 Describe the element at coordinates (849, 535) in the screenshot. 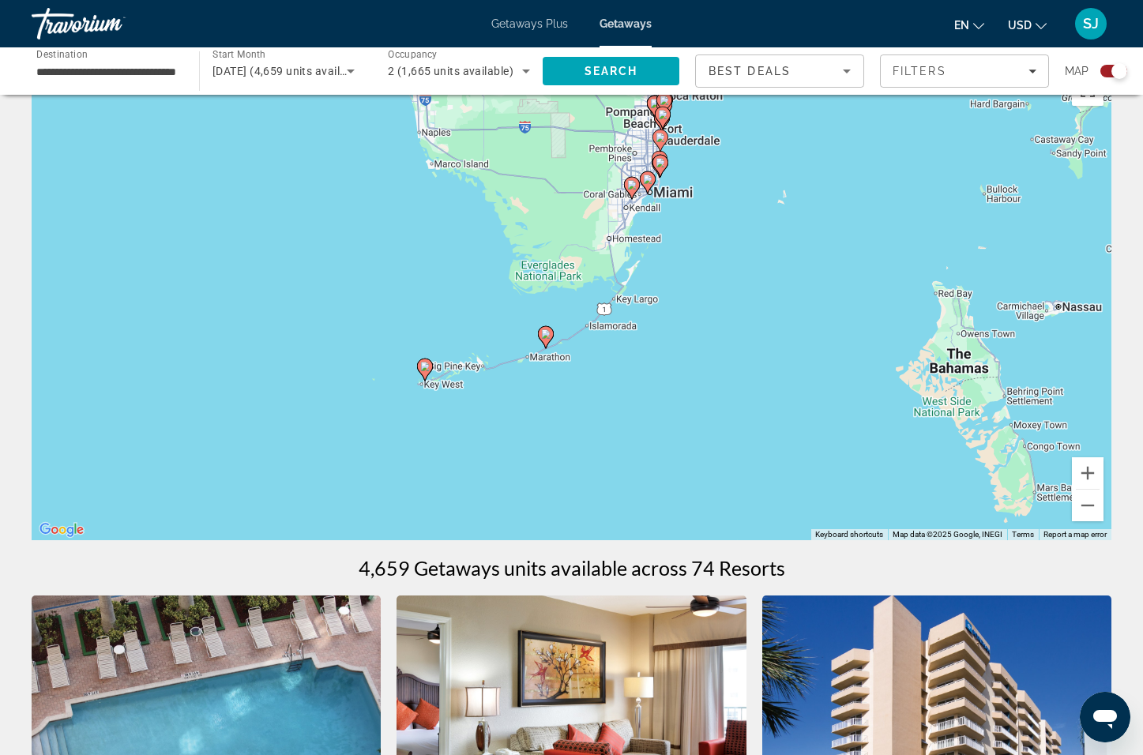

I see `button: Keyboard shortcuts` at that location.